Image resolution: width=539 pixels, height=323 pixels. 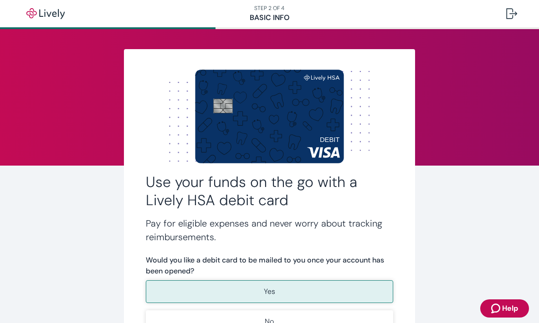 What do you see at coordinates (269, 292) in the screenshot?
I see `p: Yes` at bounding box center [269, 292].